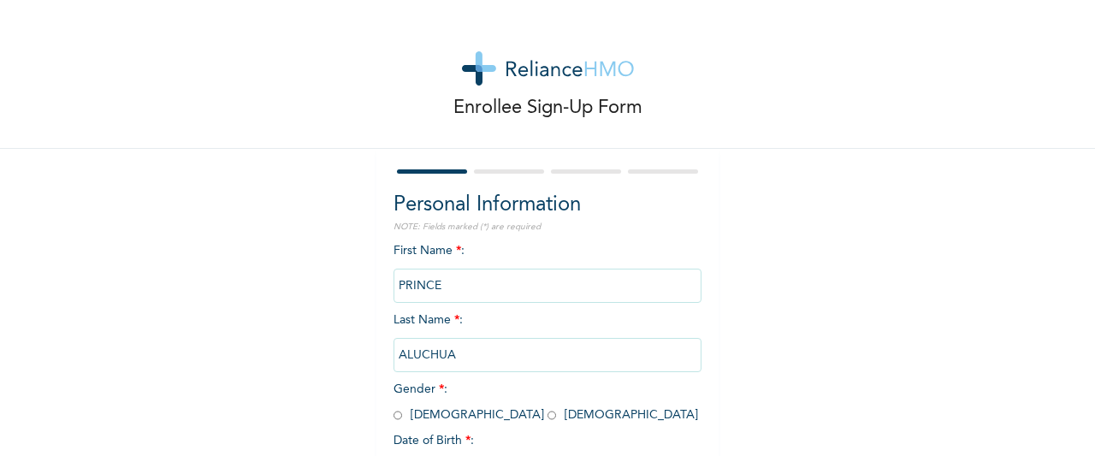  Describe the element at coordinates (548, 355) in the screenshot. I see `input: Enter your last name` at that location.